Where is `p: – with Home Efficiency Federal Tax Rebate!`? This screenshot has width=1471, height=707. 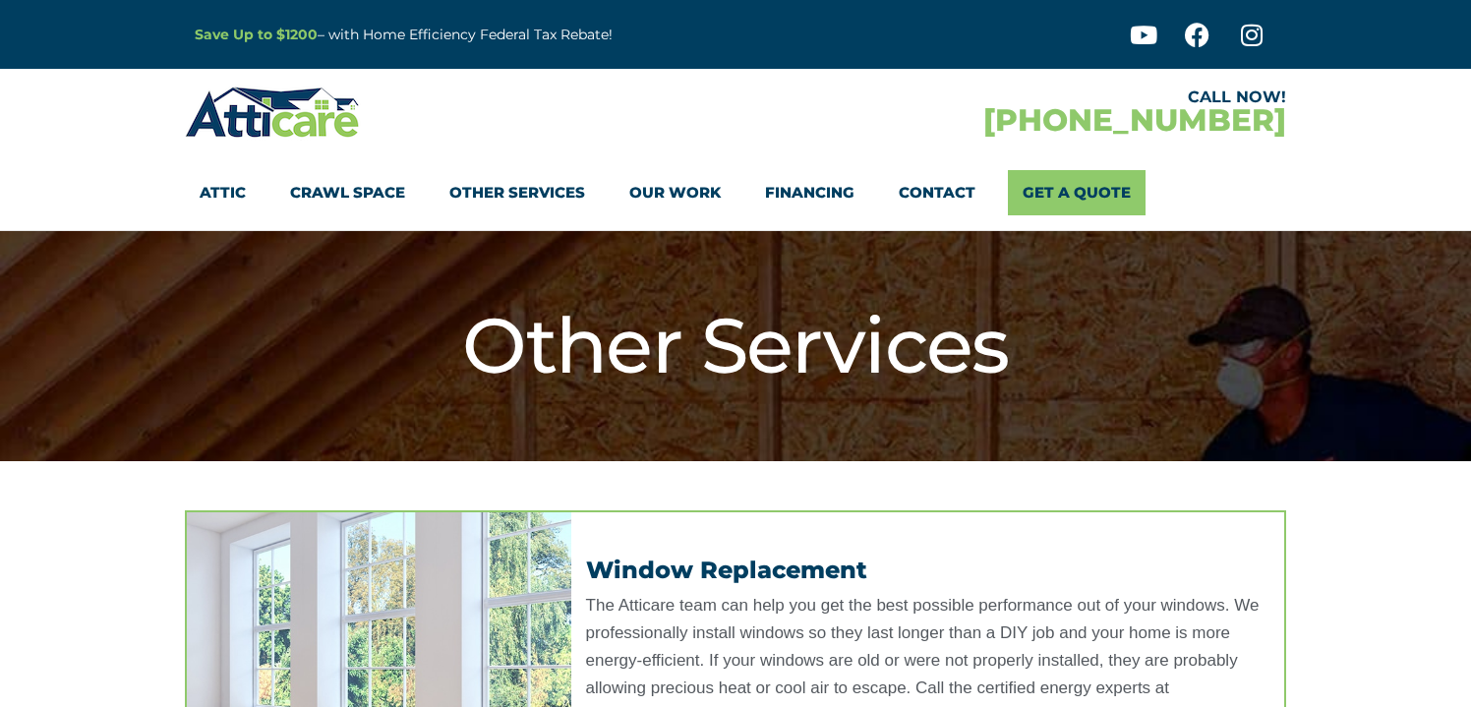 p: – with Home Efficiency Federal Tax Rebate! is located at coordinates (513, 34).